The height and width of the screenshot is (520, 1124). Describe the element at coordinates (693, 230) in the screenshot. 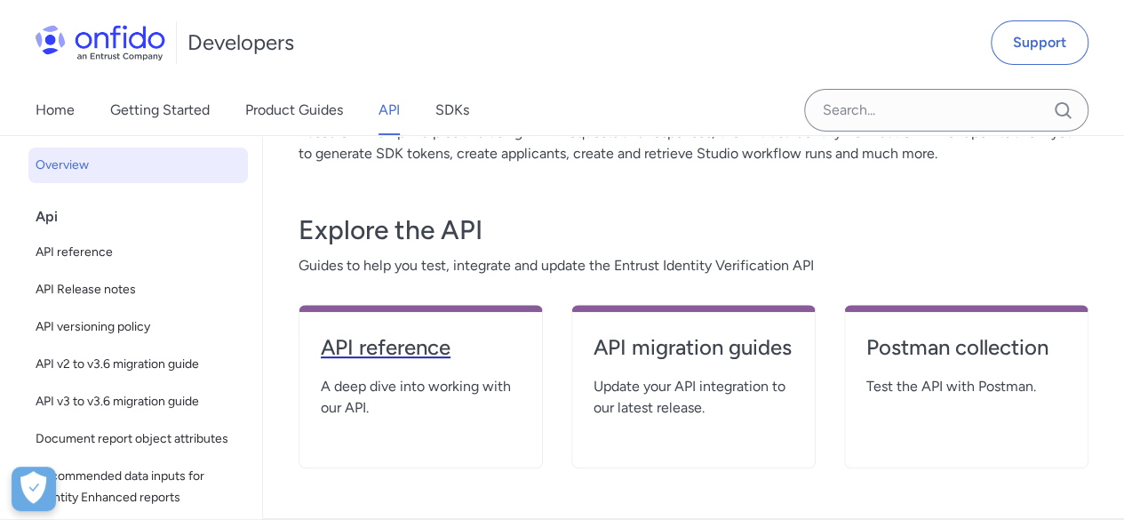

I see `h3: Explore the API` at that location.